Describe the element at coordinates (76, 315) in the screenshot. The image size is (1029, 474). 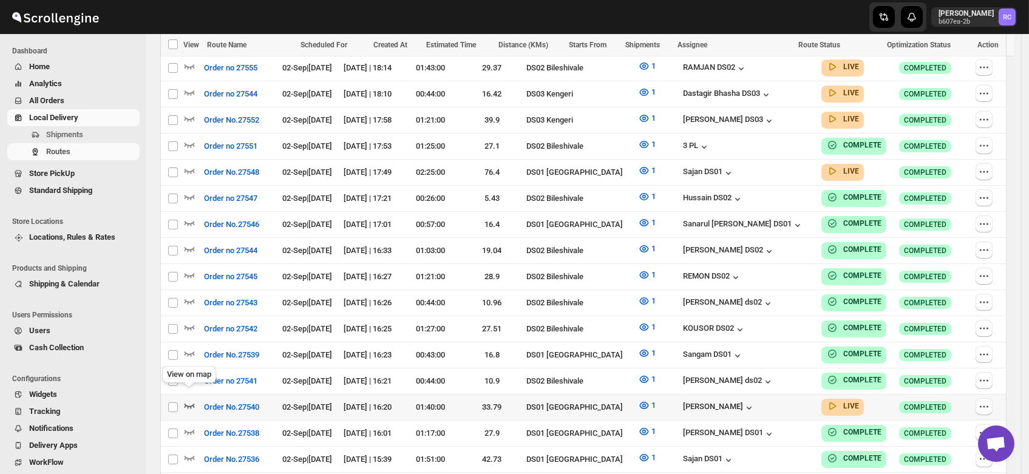
I see `span: Users Permissions` at that location.